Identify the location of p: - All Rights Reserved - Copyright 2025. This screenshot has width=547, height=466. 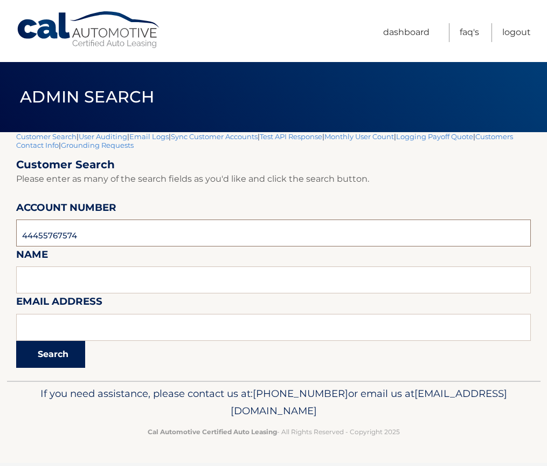
(274, 431).